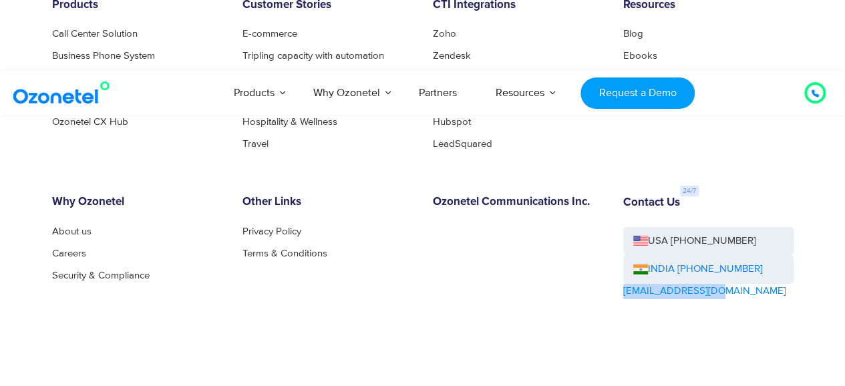 This screenshot has height=386, width=845. What do you see at coordinates (270, 33) in the screenshot?
I see `a: E-commerce` at bounding box center [270, 33].